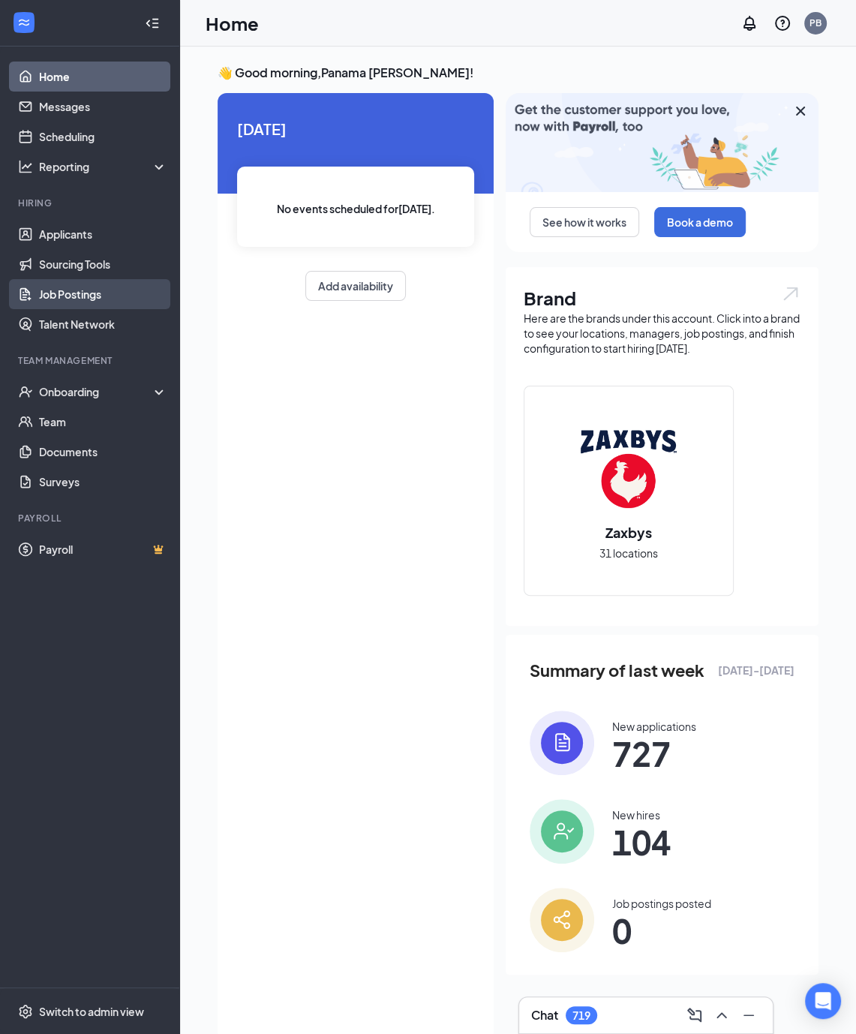 Image resolution: width=856 pixels, height=1034 pixels. I want to click on img: payroll-large.gif, so click(662, 143).